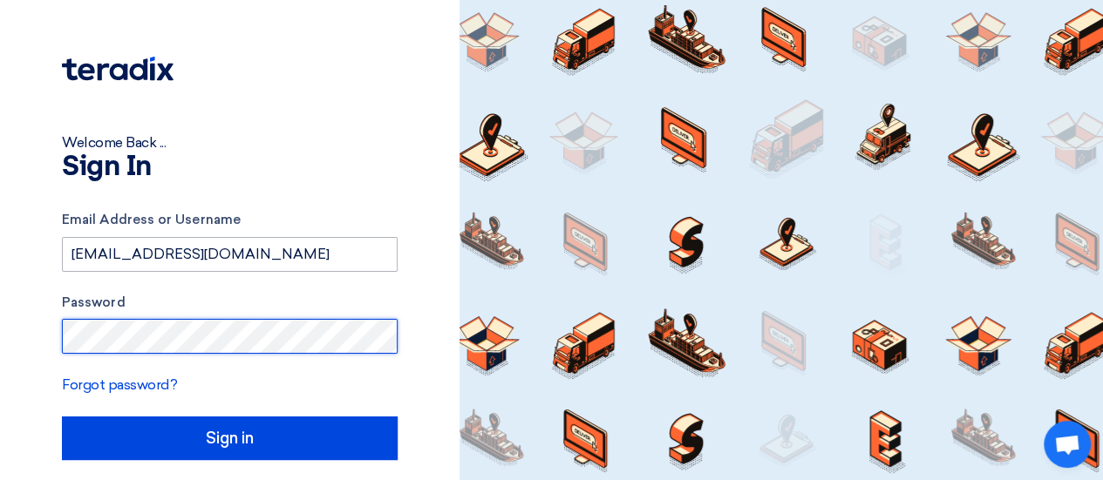 The width and height of the screenshot is (1103, 480). I want to click on a: Forgot password?, so click(119, 384).